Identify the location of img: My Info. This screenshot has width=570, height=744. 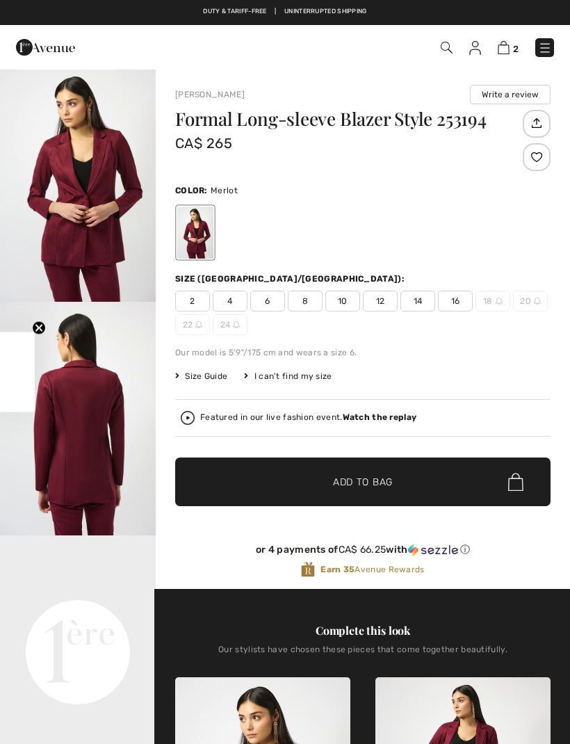
(475, 48).